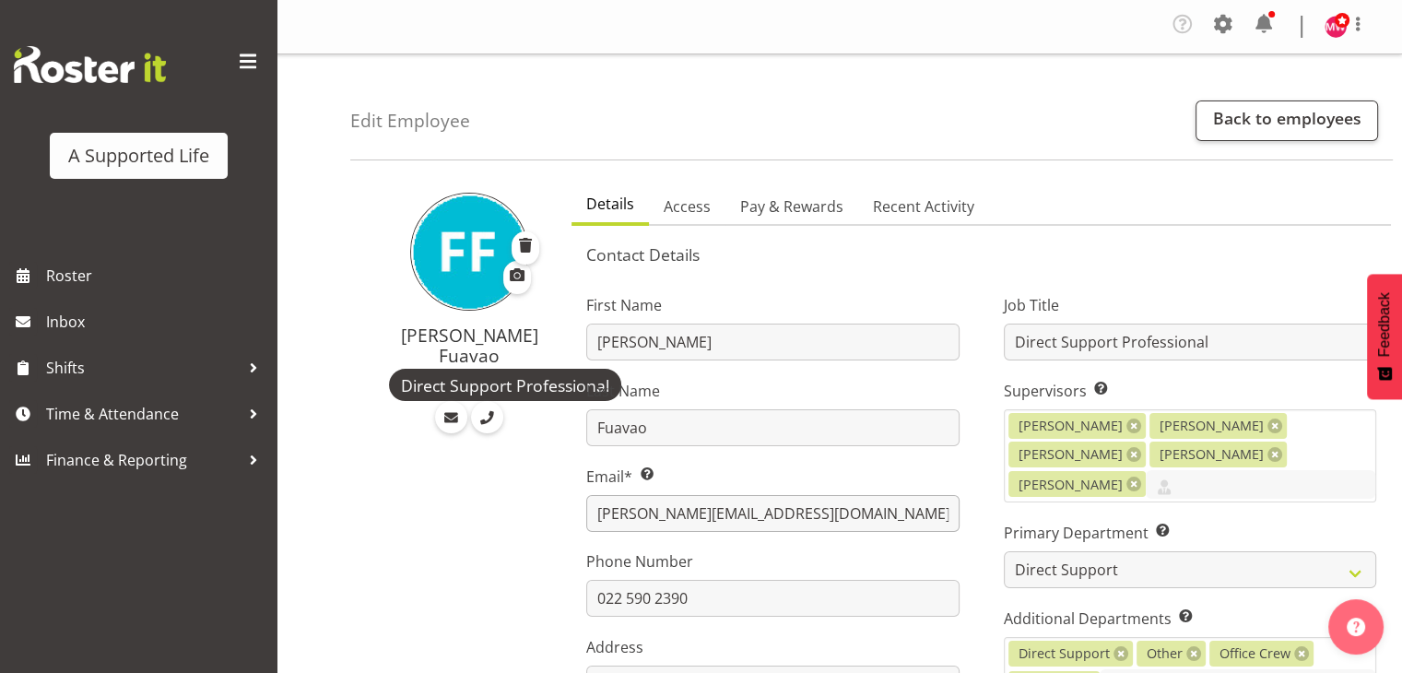 The image size is (1402, 673). What do you see at coordinates (1385, 324) in the screenshot?
I see `span: Feedback` at bounding box center [1385, 324].